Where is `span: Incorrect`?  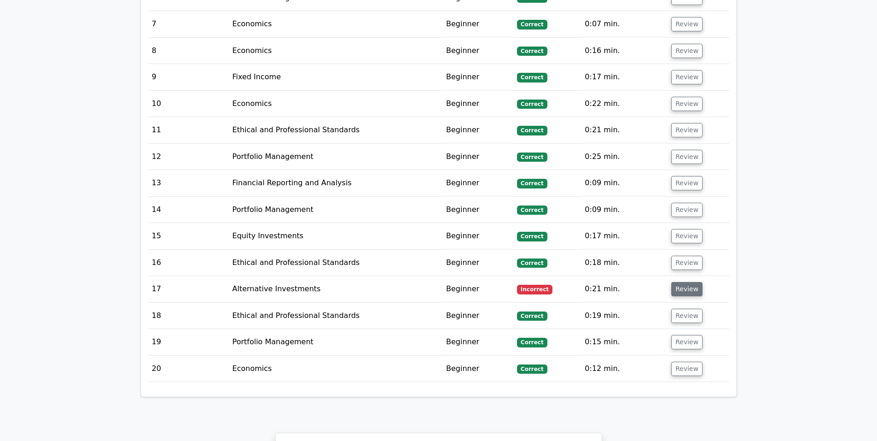
span: Incorrect is located at coordinates (535, 289).